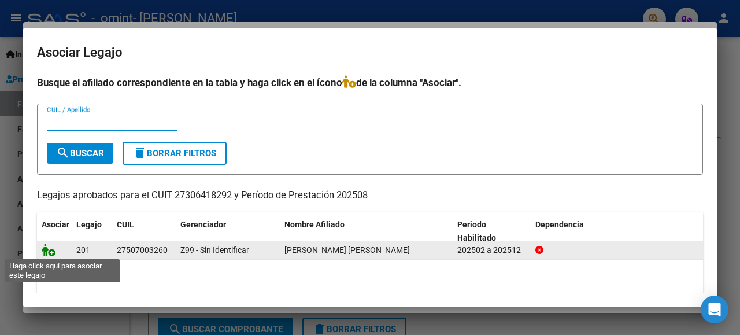 This screenshot has width=740, height=335. I want to click on h2: Asociar Legajo, so click(370, 53).